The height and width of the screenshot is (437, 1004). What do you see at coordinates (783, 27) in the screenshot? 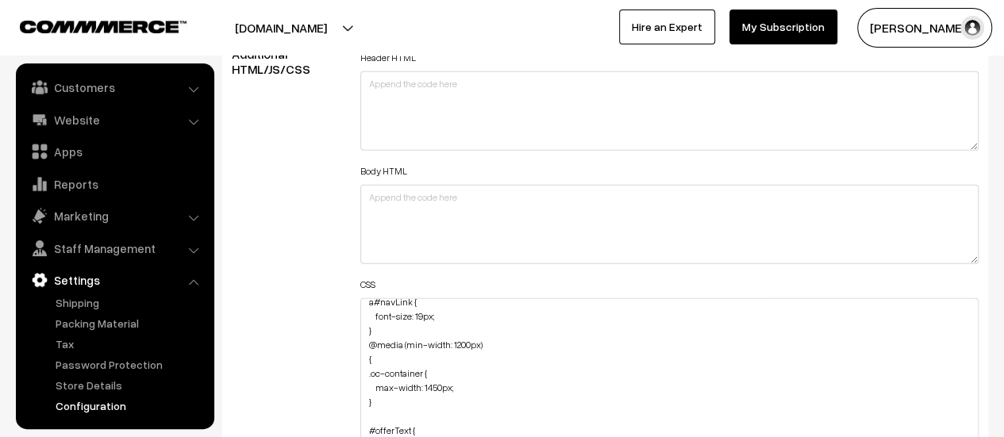
I see `a: My Subscription` at bounding box center [783, 27].